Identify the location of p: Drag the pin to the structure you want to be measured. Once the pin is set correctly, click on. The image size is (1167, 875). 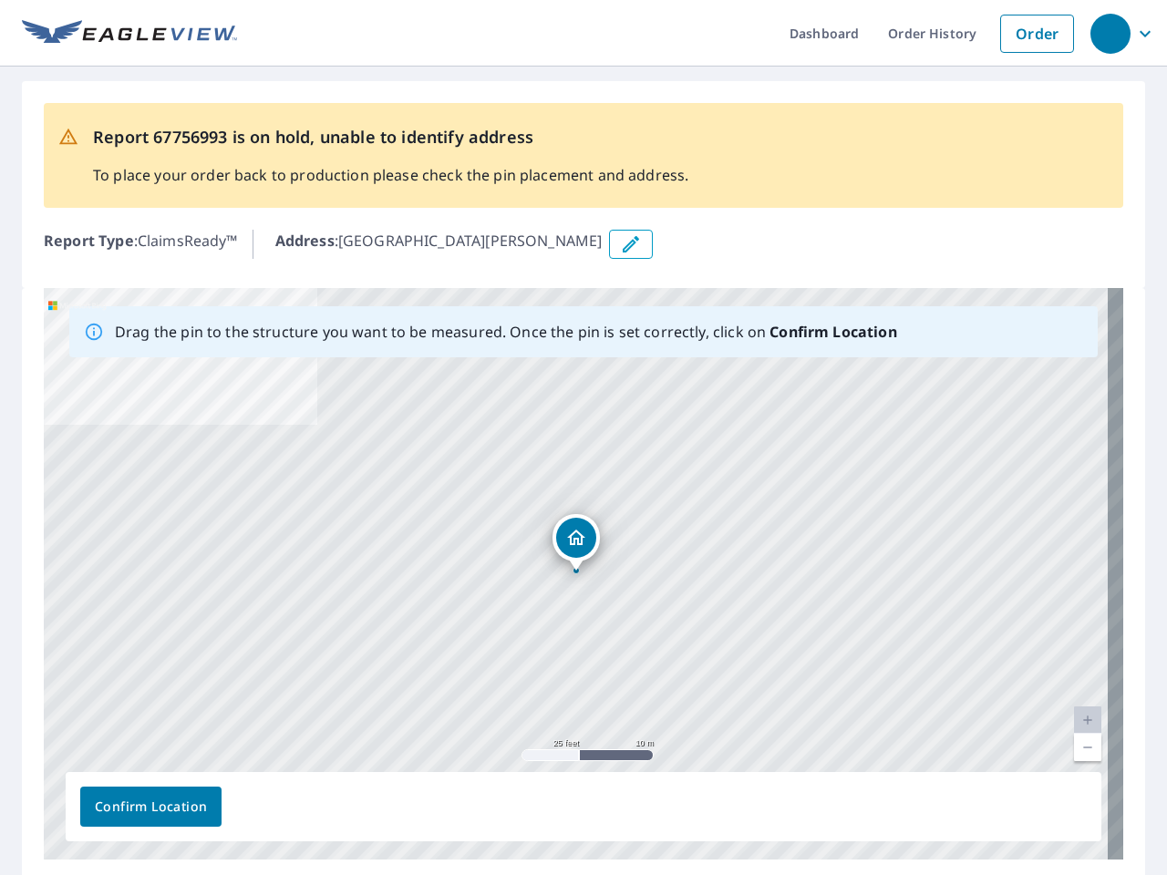
(506, 332).